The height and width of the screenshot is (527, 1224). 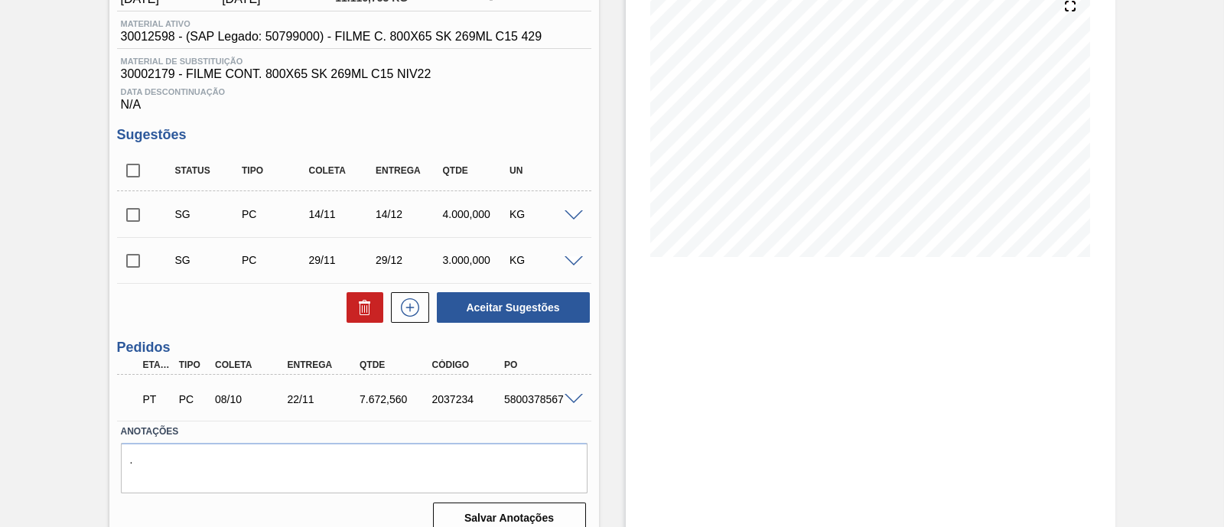 What do you see at coordinates (331, 24) in the screenshot?
I see `span: Material ativo` at bounding box center [331, 24].